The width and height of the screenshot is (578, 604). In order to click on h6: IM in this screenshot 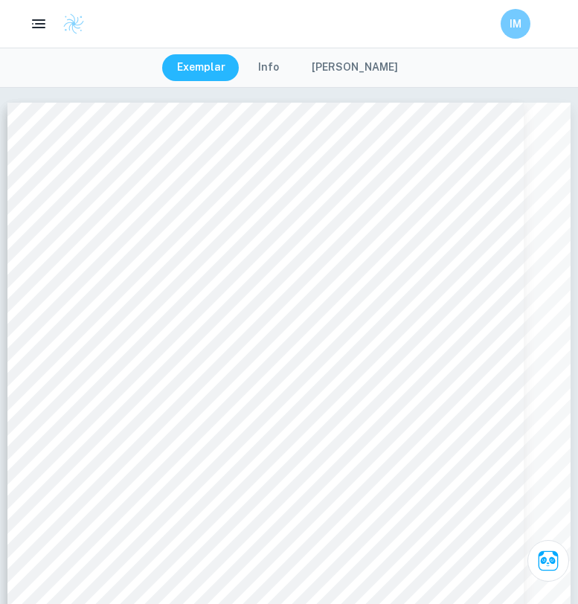, I will do `click(515, 24)`.